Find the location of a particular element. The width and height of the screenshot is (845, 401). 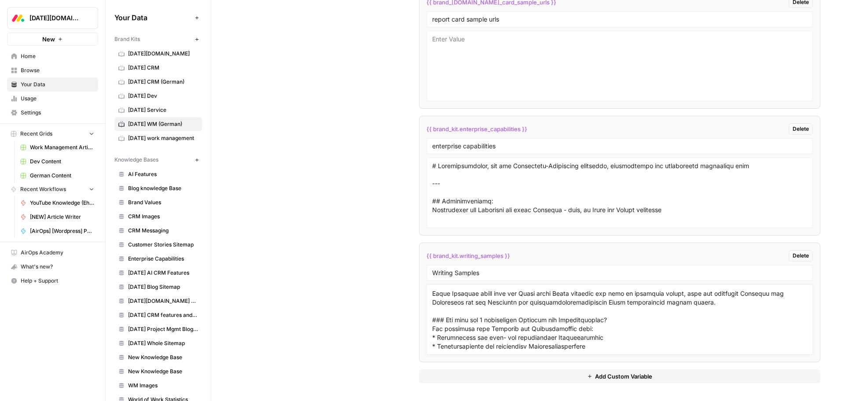

button: New is located at coordinates (52, 39).